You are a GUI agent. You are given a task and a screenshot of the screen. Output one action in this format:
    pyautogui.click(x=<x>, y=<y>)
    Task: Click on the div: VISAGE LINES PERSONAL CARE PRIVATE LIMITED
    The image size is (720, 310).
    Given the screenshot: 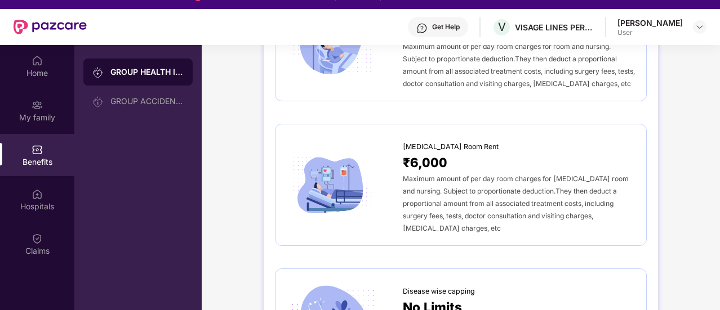 What is the action you would take?
    pyautogui.click(x=554, y=27)
    